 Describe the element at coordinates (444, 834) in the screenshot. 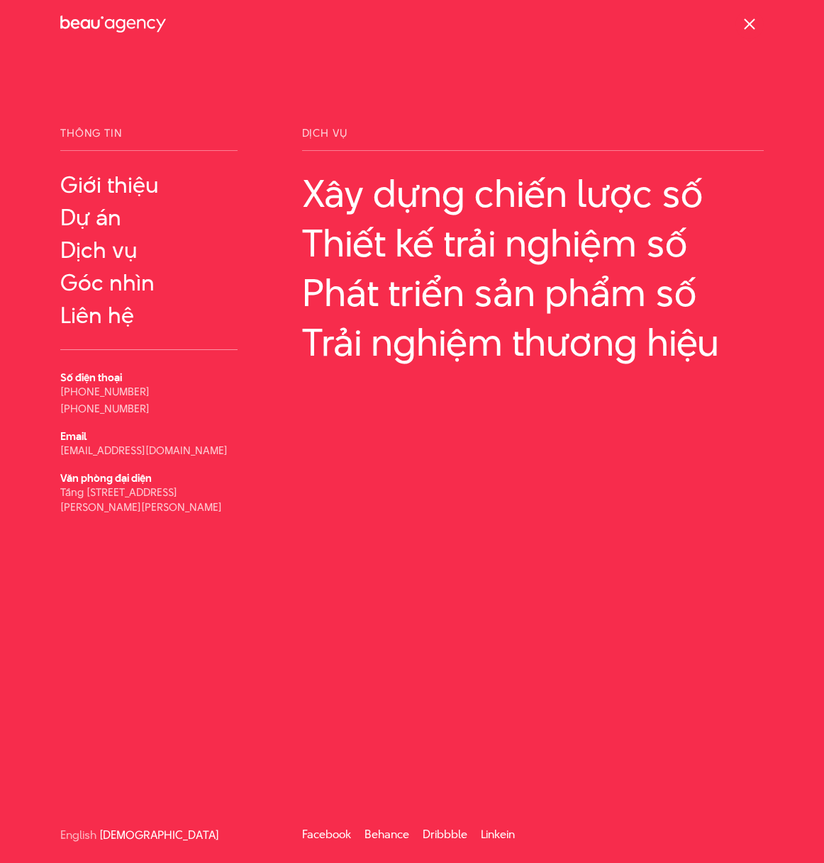

I see `a: Dribbble` at that location.